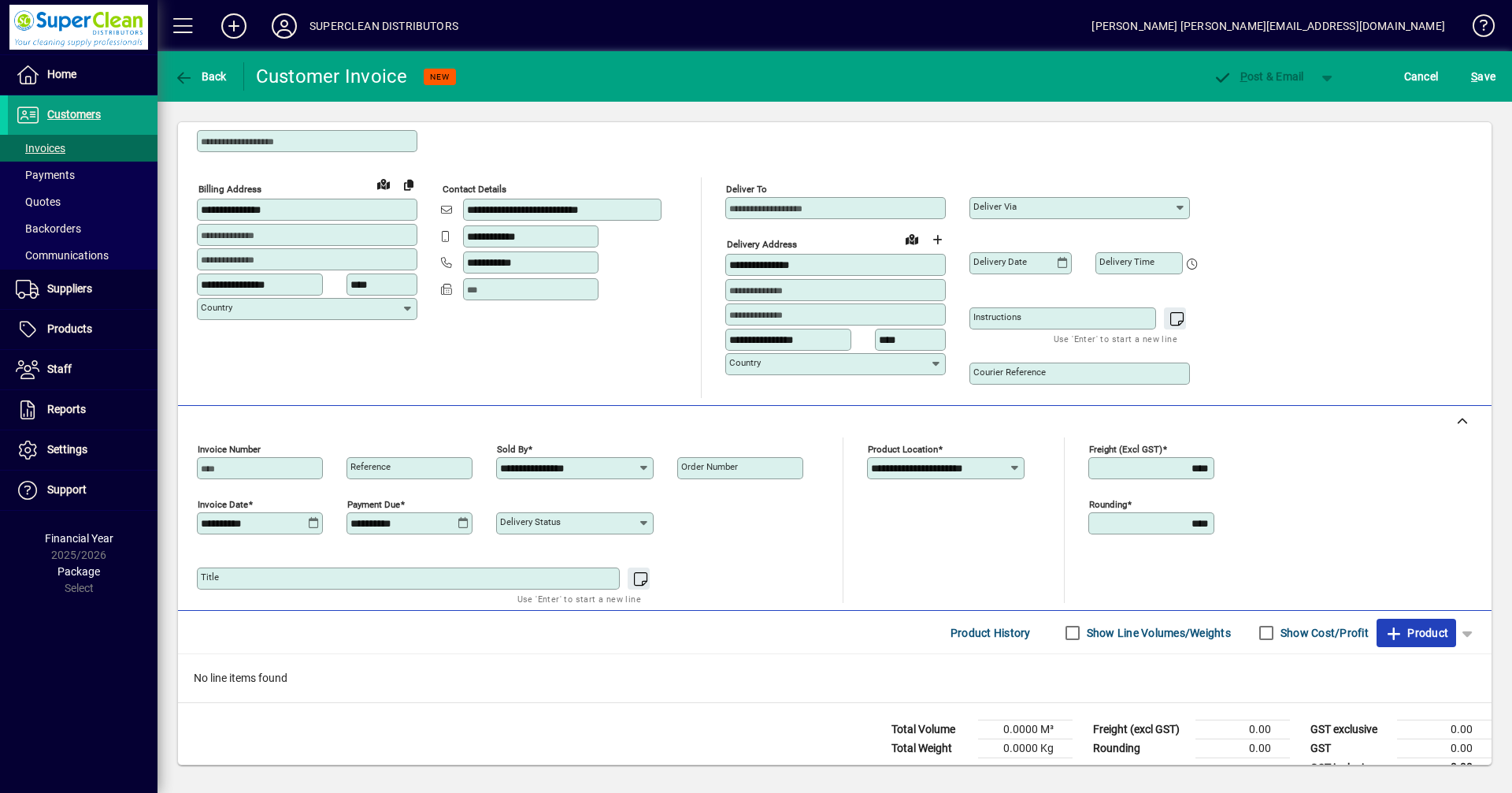 The image size is (1512, 793). What do you see at coordinates (38, 202) in the screenshot?
I see `span: Quotes` at bounding box center [38, 202].